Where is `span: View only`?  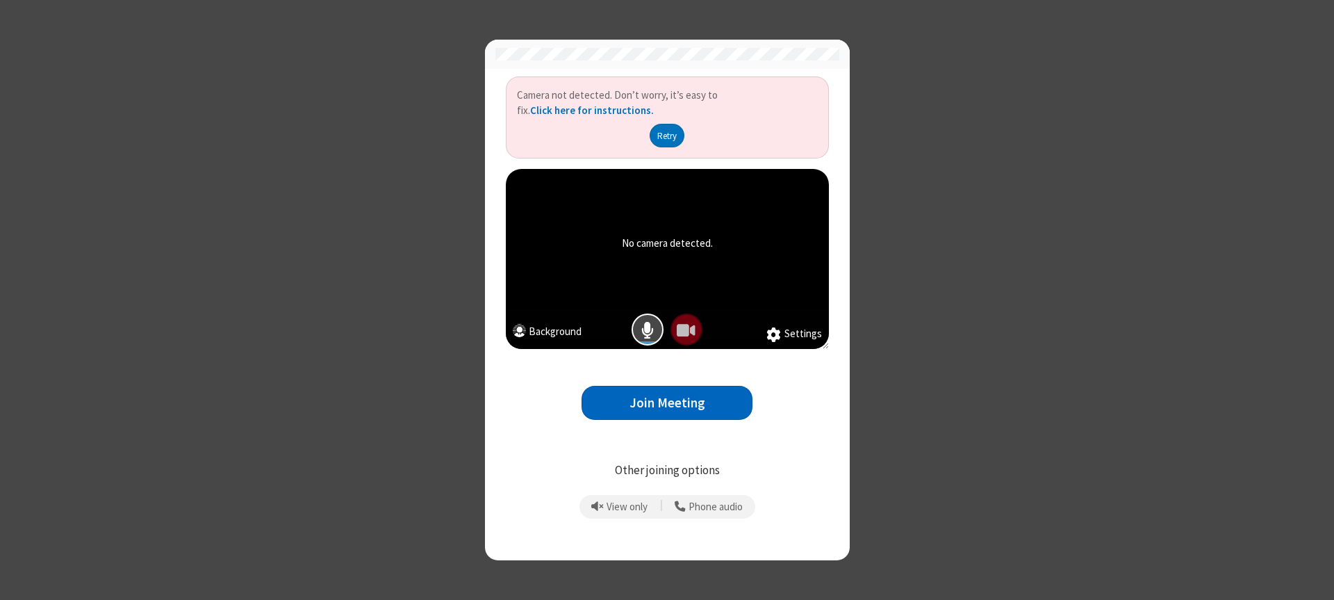 span: View only is located at coordinates (627, 506).